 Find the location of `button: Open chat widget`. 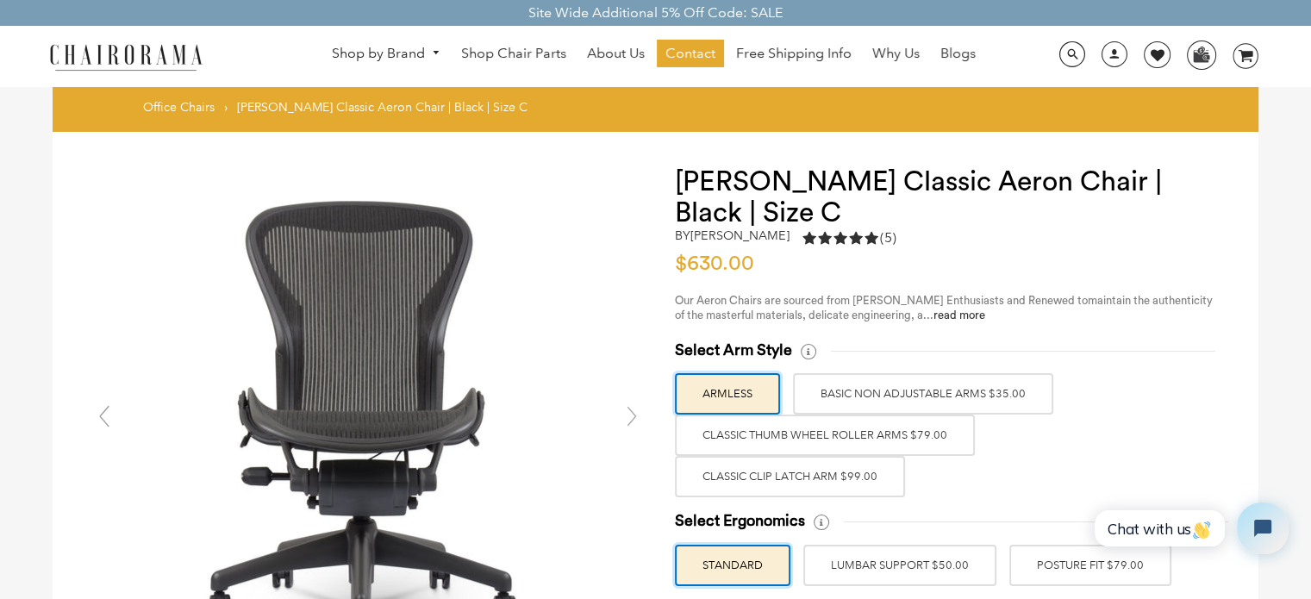

button: Open chat widget is located at coordinates (187, 41).